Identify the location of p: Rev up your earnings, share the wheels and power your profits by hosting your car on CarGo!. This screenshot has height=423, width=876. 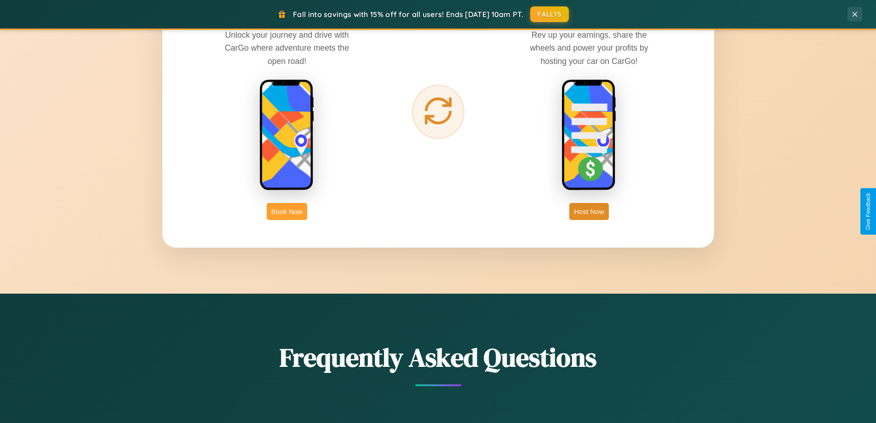
(589, 48).